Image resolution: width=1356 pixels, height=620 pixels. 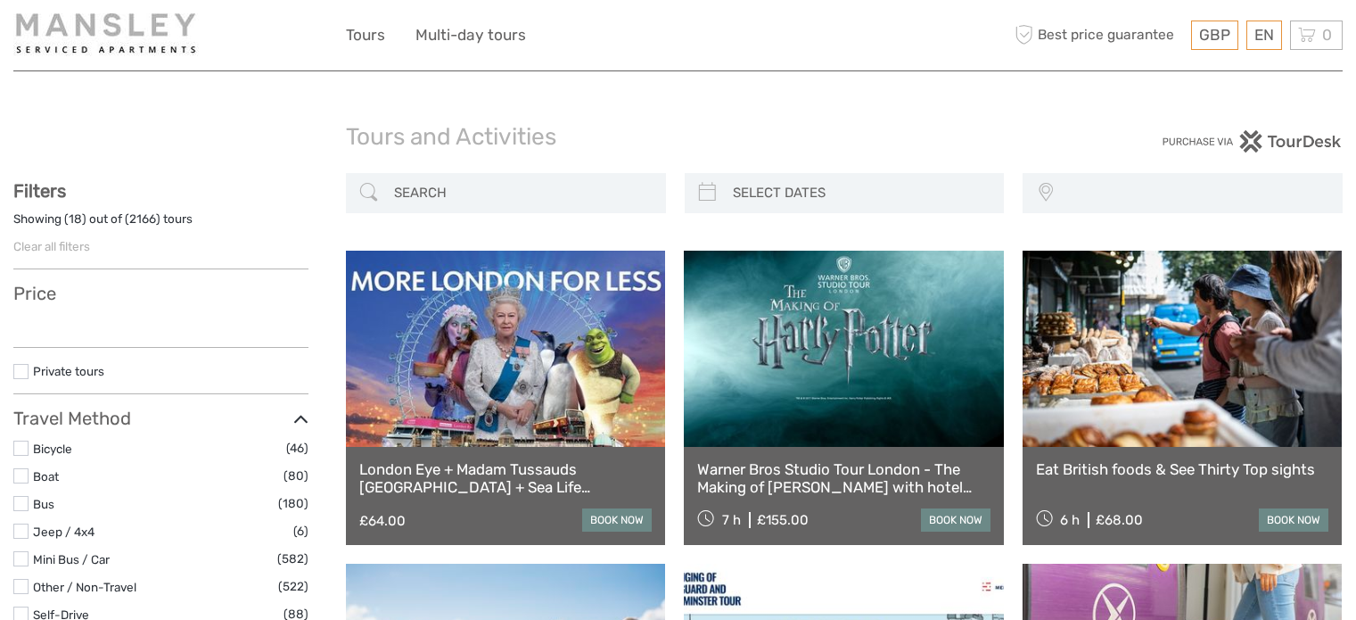 What do you see at coordinates (471, 35) in the screenshot?
I see `a: Multi-day tours` at bounding box center [471, 35].